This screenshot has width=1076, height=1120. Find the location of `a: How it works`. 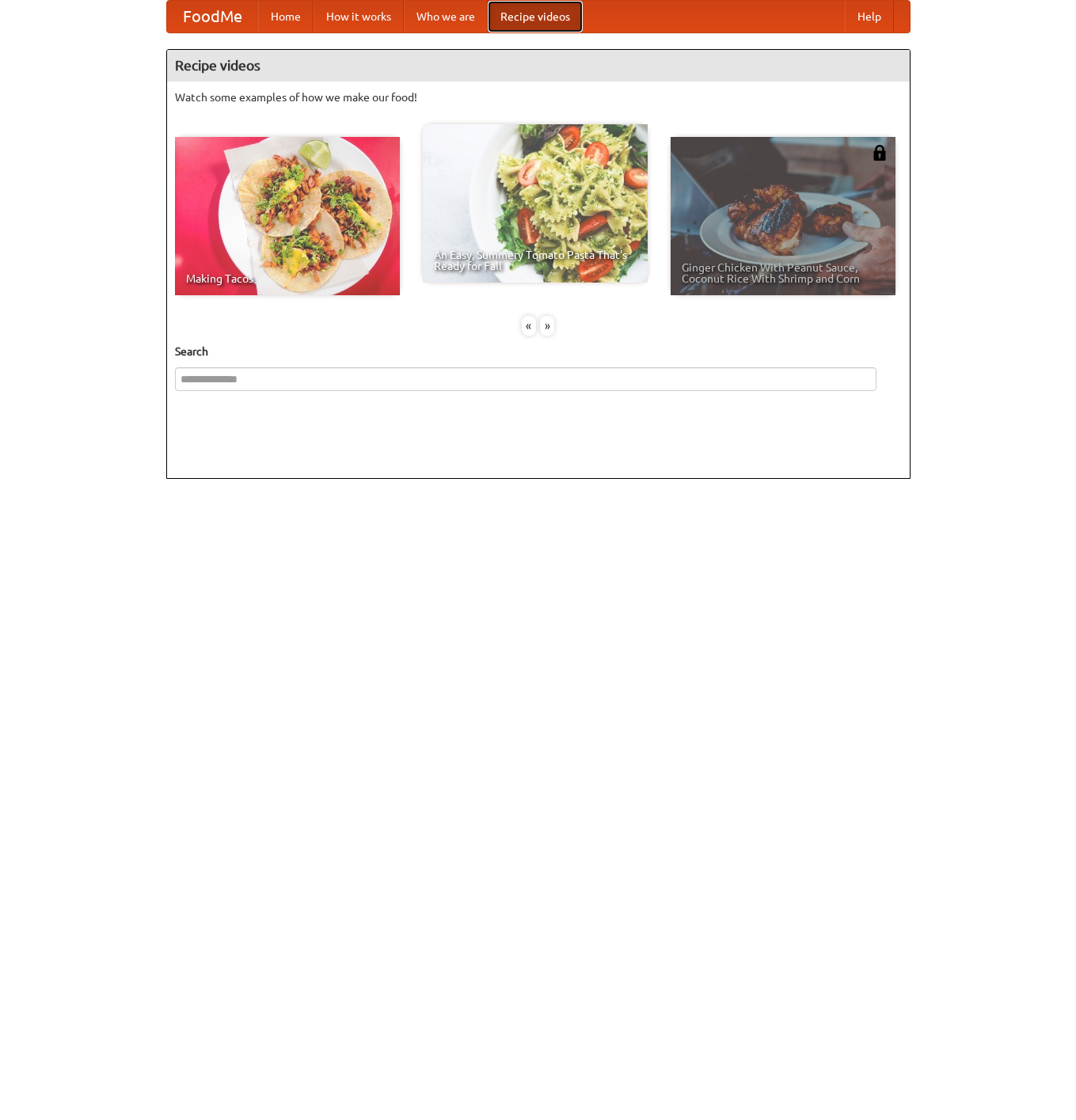

a: How it works is located at coordinates (359, 17).